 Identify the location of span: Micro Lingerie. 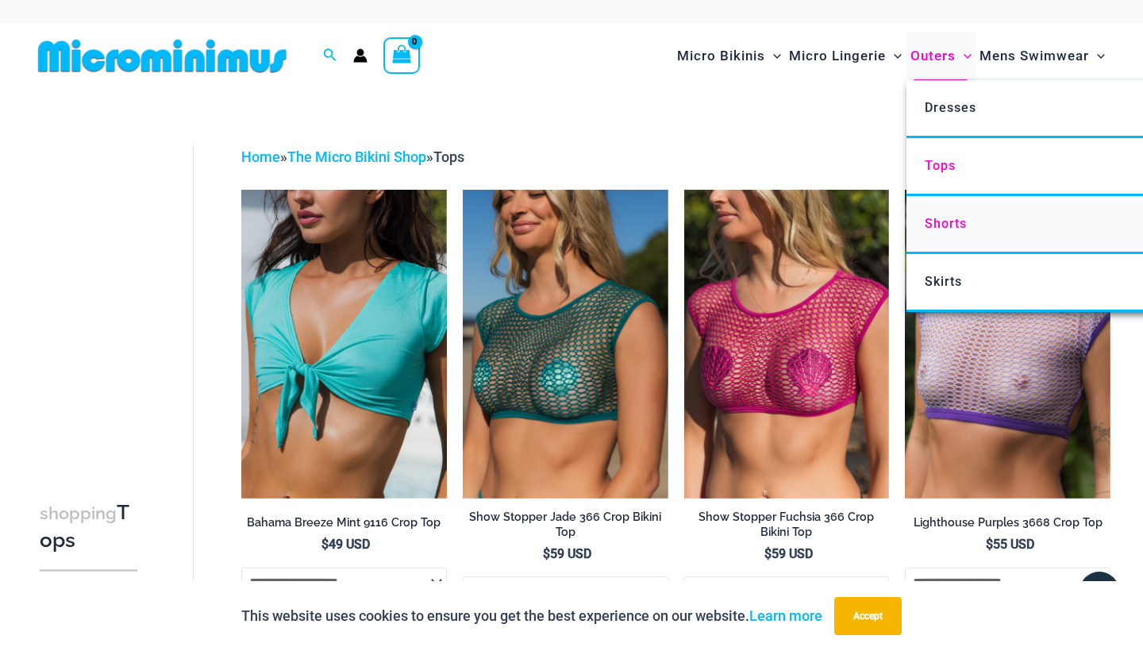
(837, 56).